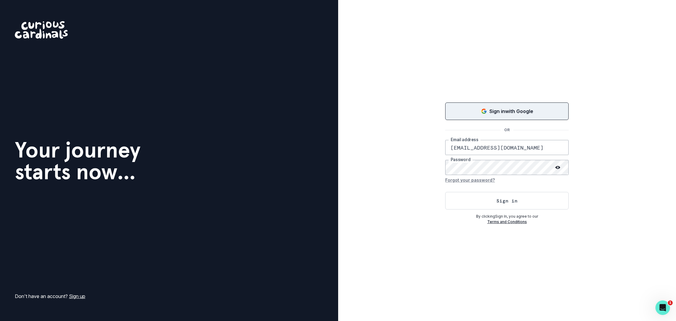 The image size is (676, 321). Describe the element at coordinates (41, 30) in the screenshot. I see `img: Curious Cardinals Logo` at that location.